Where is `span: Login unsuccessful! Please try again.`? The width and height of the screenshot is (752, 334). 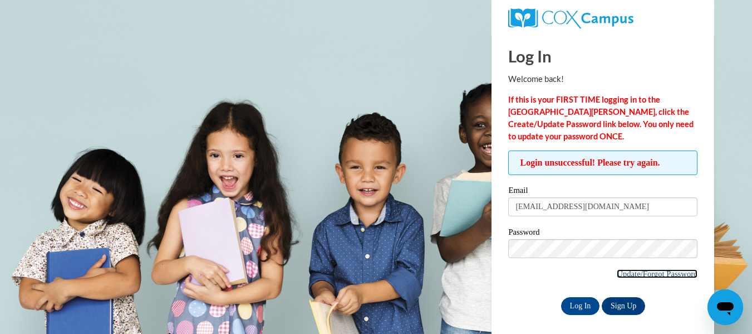 span: Login unsuccessful! Please try again. is located at coordinates (603, 163).